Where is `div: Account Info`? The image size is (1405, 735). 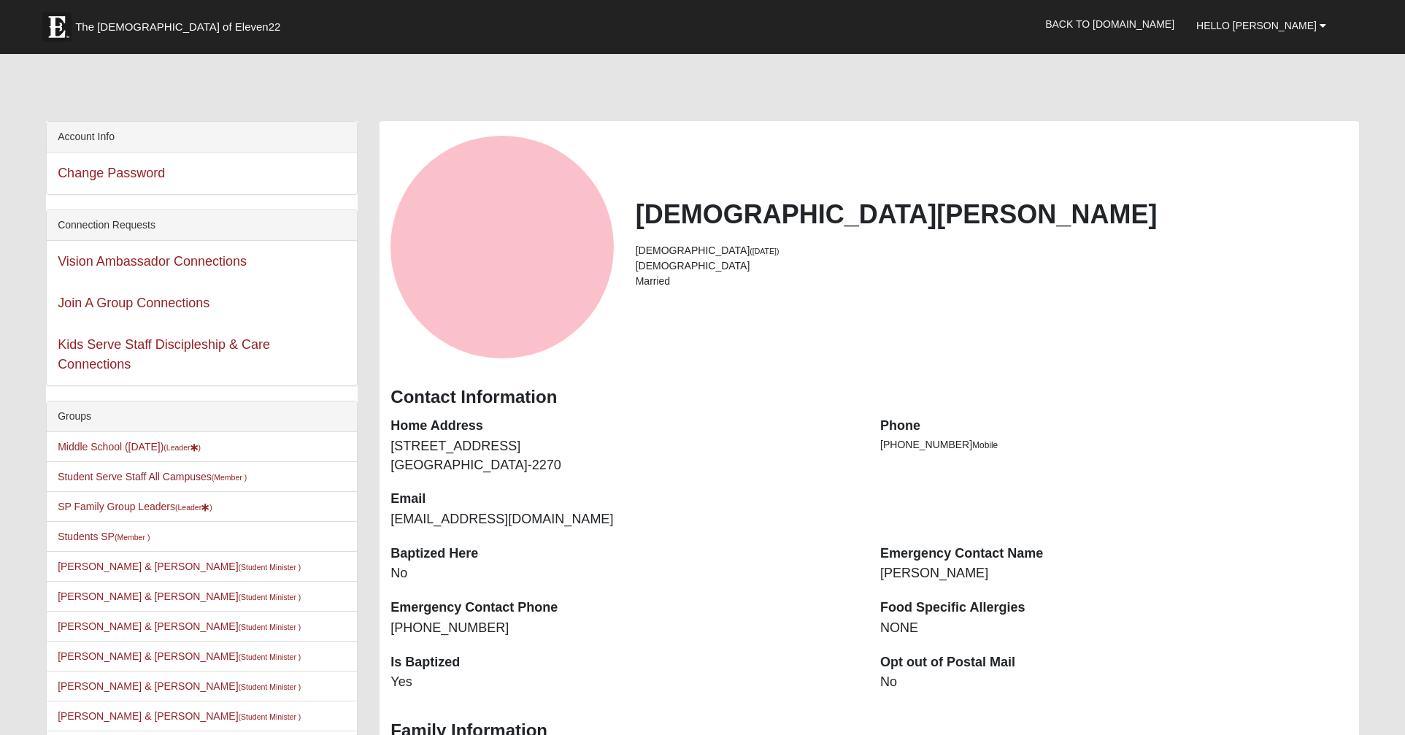
div: Account Info is located at coordinates (201, 137).